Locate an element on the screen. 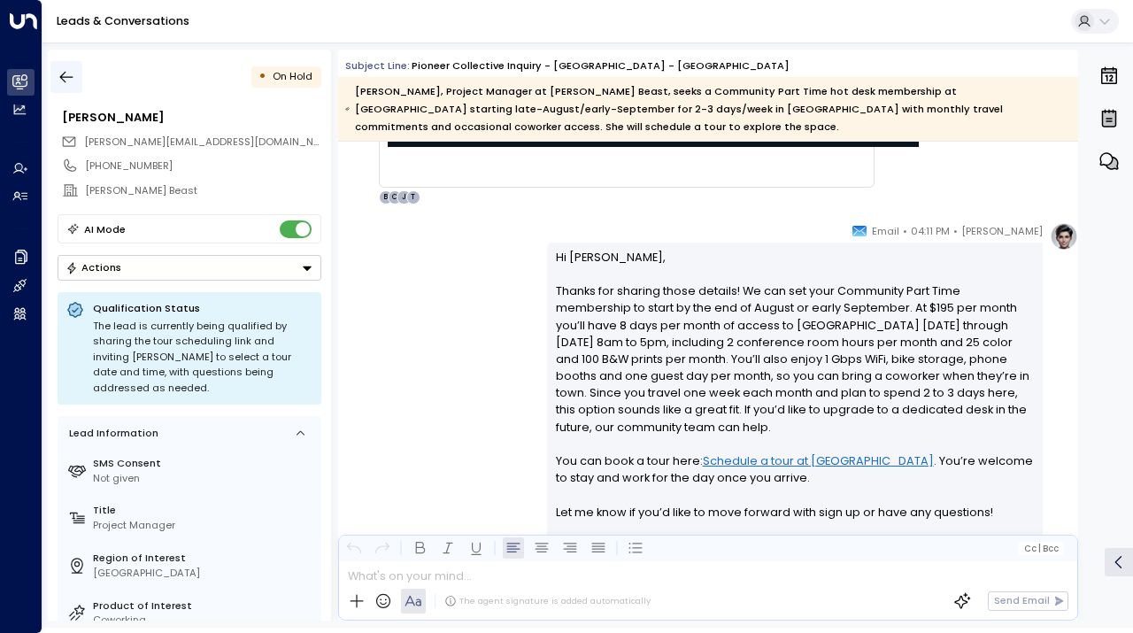 This screenshot has height=633, width=1133. div: The agent signature is added automatically is located at coordinates (547, 601).